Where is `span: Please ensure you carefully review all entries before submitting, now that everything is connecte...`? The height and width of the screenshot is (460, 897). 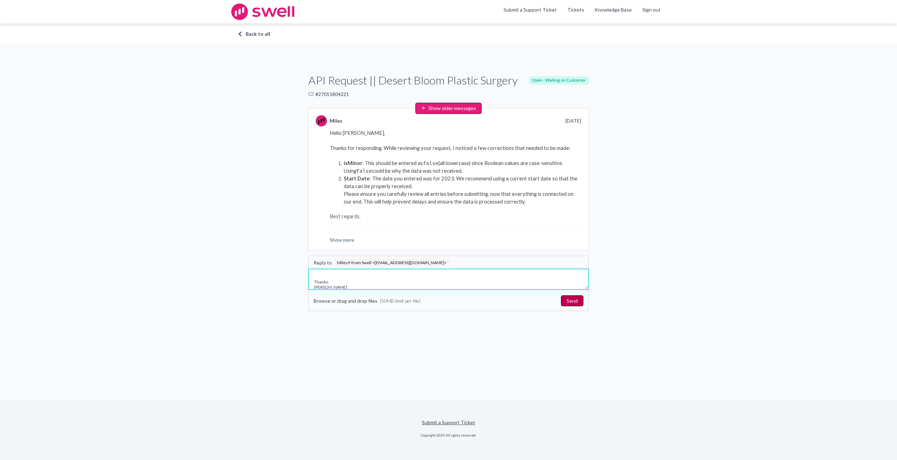 span: Please ensure you carefully review all entries before submitting, now that everything is connecte... is located at coordinates (459, 198).